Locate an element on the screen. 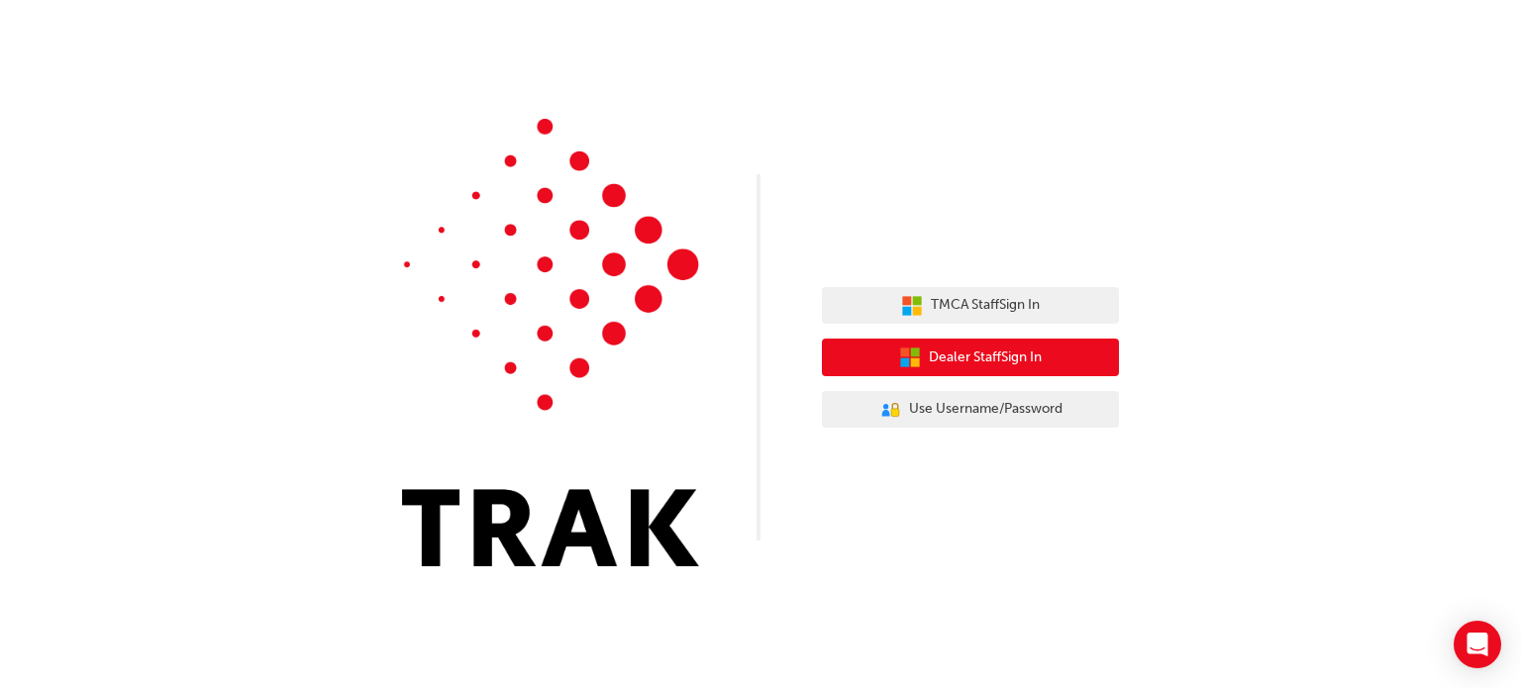  span: Use Username/Password is located at coordinates (985, 409).